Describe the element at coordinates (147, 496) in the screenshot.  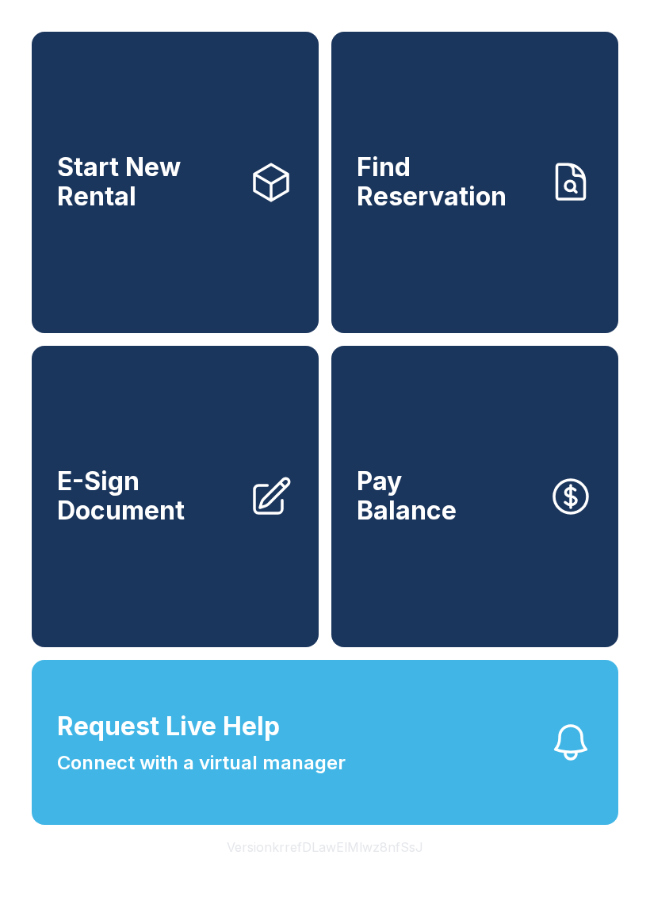
I see `span: E-Sign Document` at that location.